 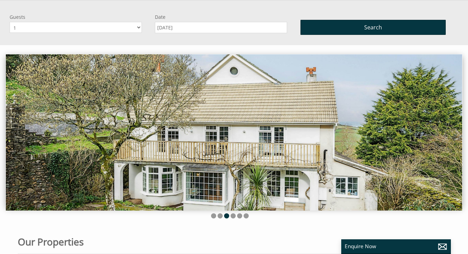 I want to click on label: Guests, so click(x=76, y=17).